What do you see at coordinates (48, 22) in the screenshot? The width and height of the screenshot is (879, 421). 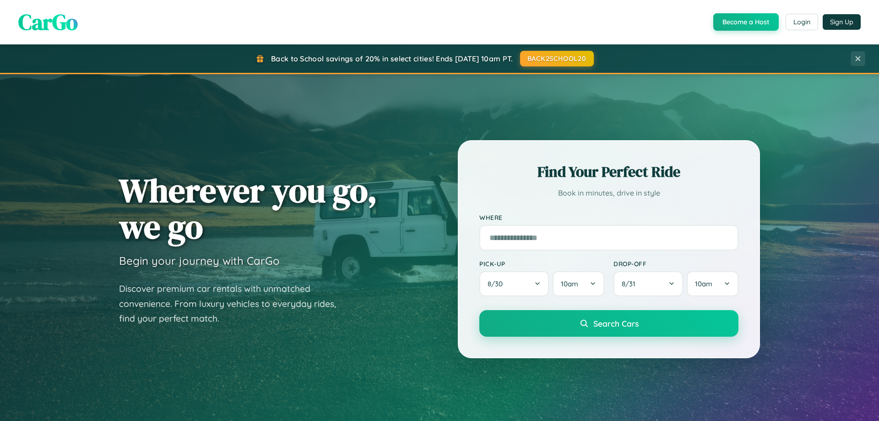 I see `span: CarGo` at bounding box center [48, 22].